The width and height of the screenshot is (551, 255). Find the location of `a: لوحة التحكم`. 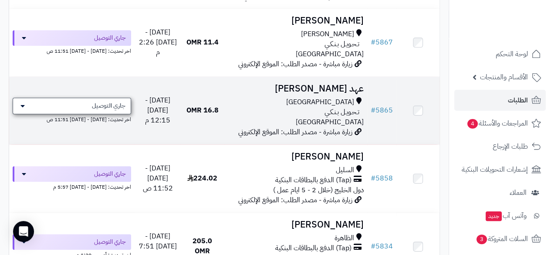

a: لوحة التحكم is located at coordinates (500, 54).